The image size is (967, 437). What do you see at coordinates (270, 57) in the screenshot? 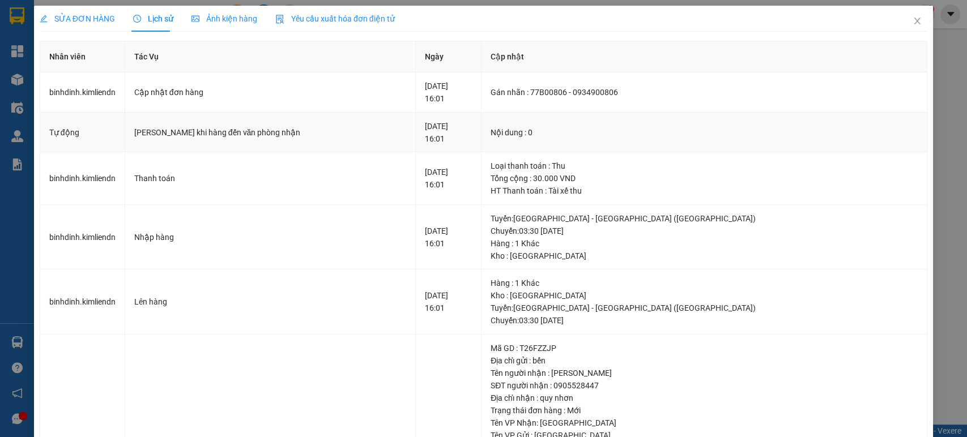
I see `th: Tác Vụ` at bounding box center [270, 57].